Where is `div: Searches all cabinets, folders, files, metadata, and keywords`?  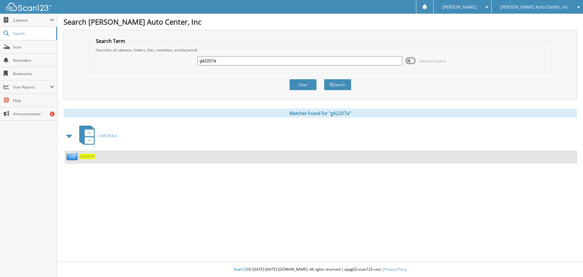 div: Searches all cabinets, folders, files, metadata, and keywords is located at coordinates (320, 50).